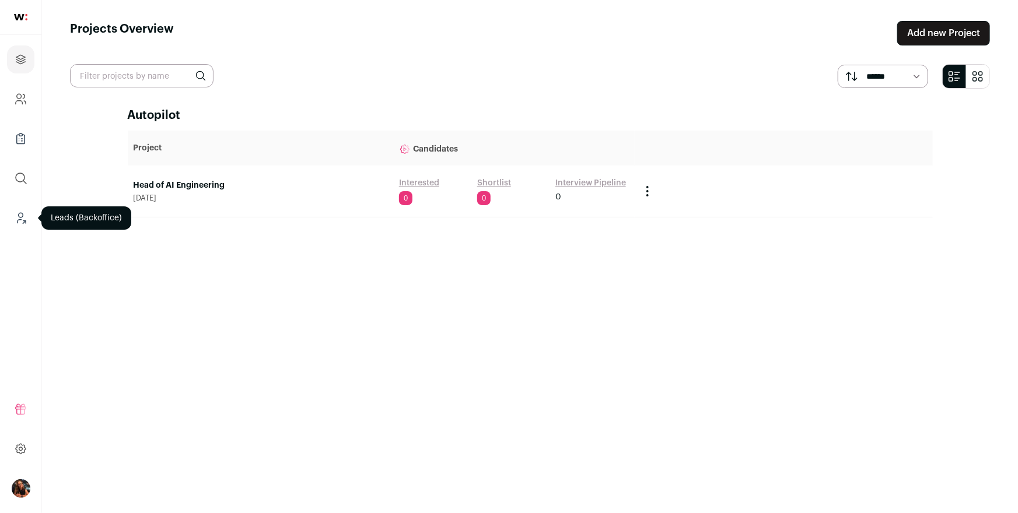  Describe the element at coordinates (419, 183) in the screenshot. I see `a: Interested` at that location.